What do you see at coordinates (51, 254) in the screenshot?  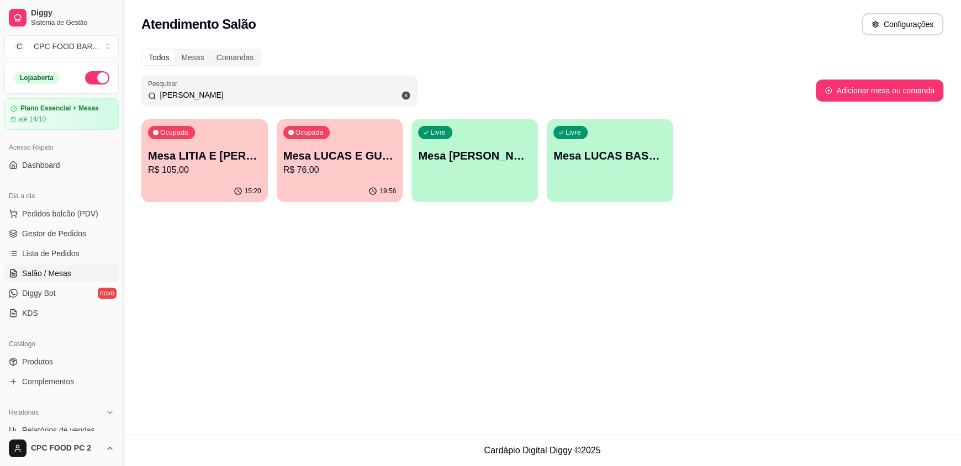 I see `span: Lista de Pedidos` at bounding box center [51, 254].